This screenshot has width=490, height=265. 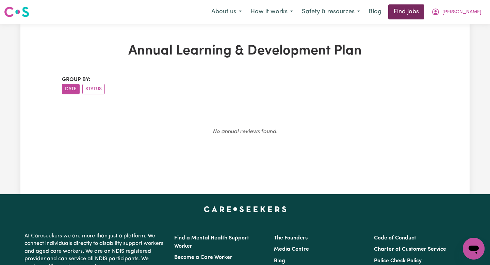 I want to click on button: About us, so click(x=226, y=12).